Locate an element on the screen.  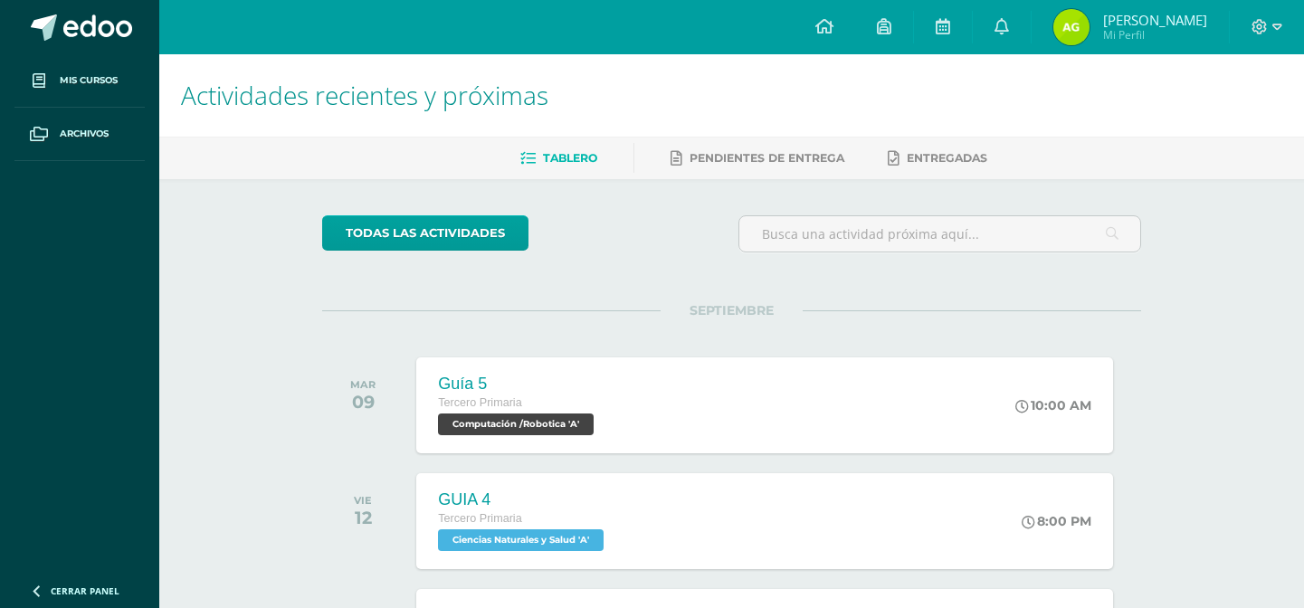
div: VIE is located at coordinates (363, 500).